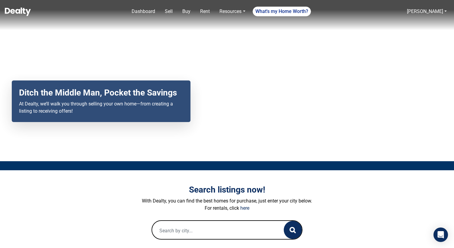 The image size is (454, 248). What do you see at coordinates (212, 231) in the screenshot?
I see `input: Search by city...` at bounding box center [212, 231].